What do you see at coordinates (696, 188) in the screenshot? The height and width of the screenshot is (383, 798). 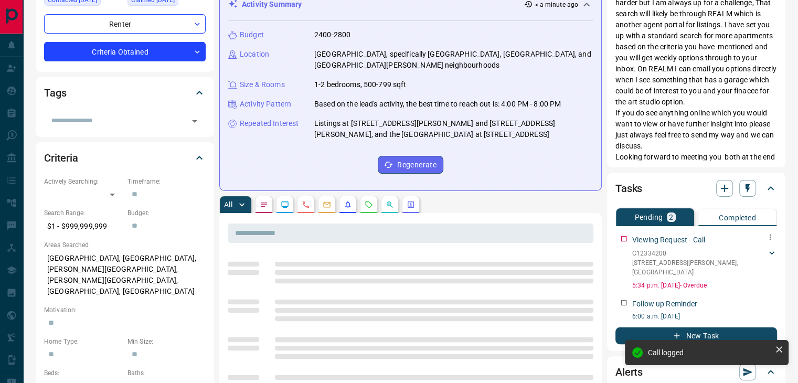 I see `div: Tasks` at bounding box center [696, 188].